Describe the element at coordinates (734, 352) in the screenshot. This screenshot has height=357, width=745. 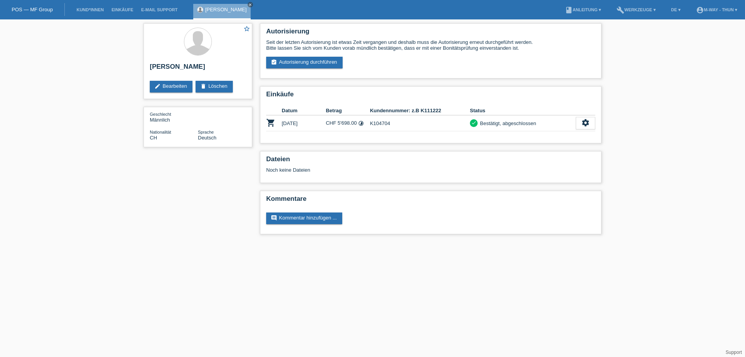
I see `a: Support` at that location.